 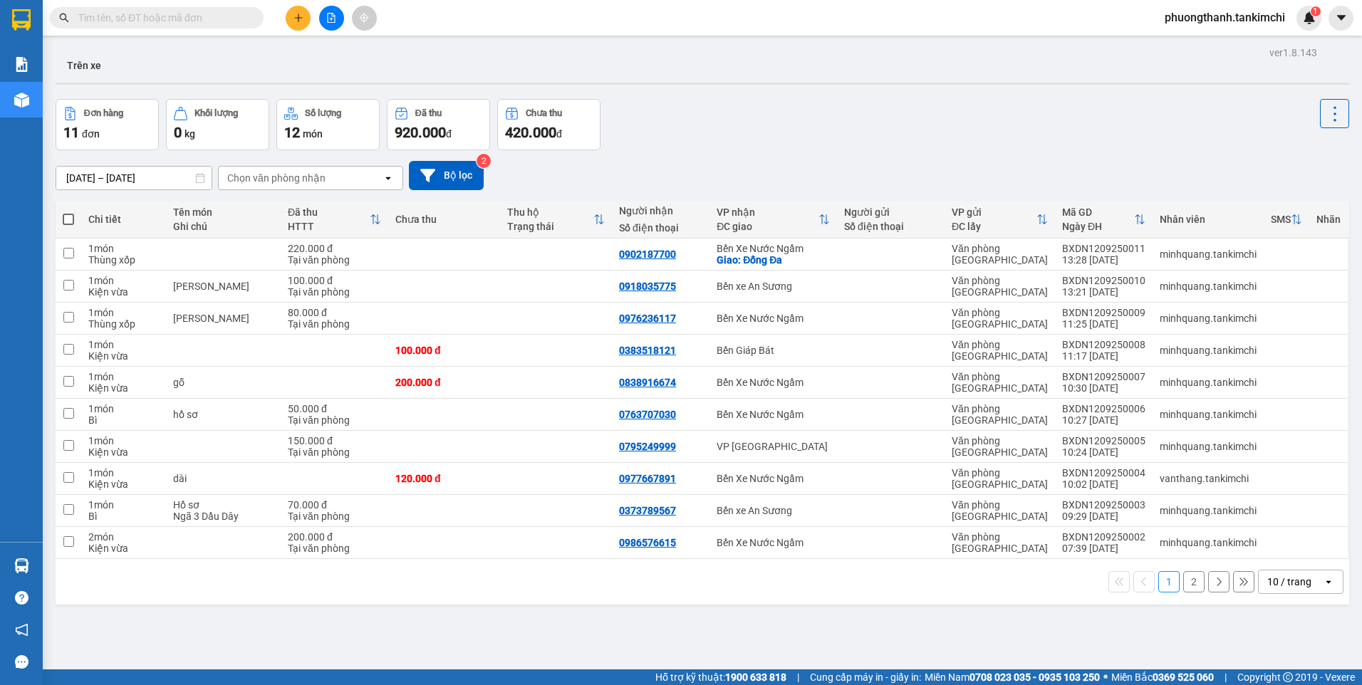 I want to click on div: 0976236117, so click(x=647, y=318).